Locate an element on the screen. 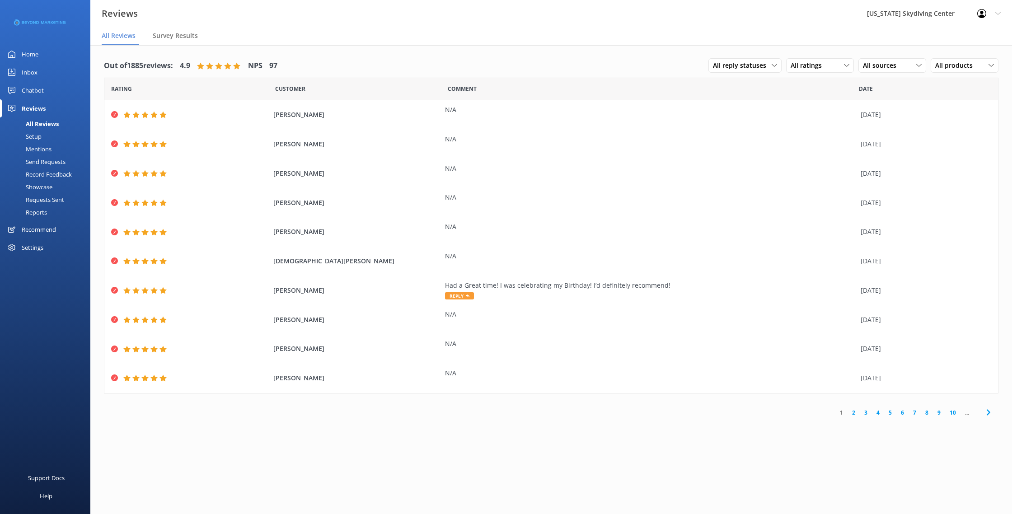  div: Help is located at coordinates (46, 496).